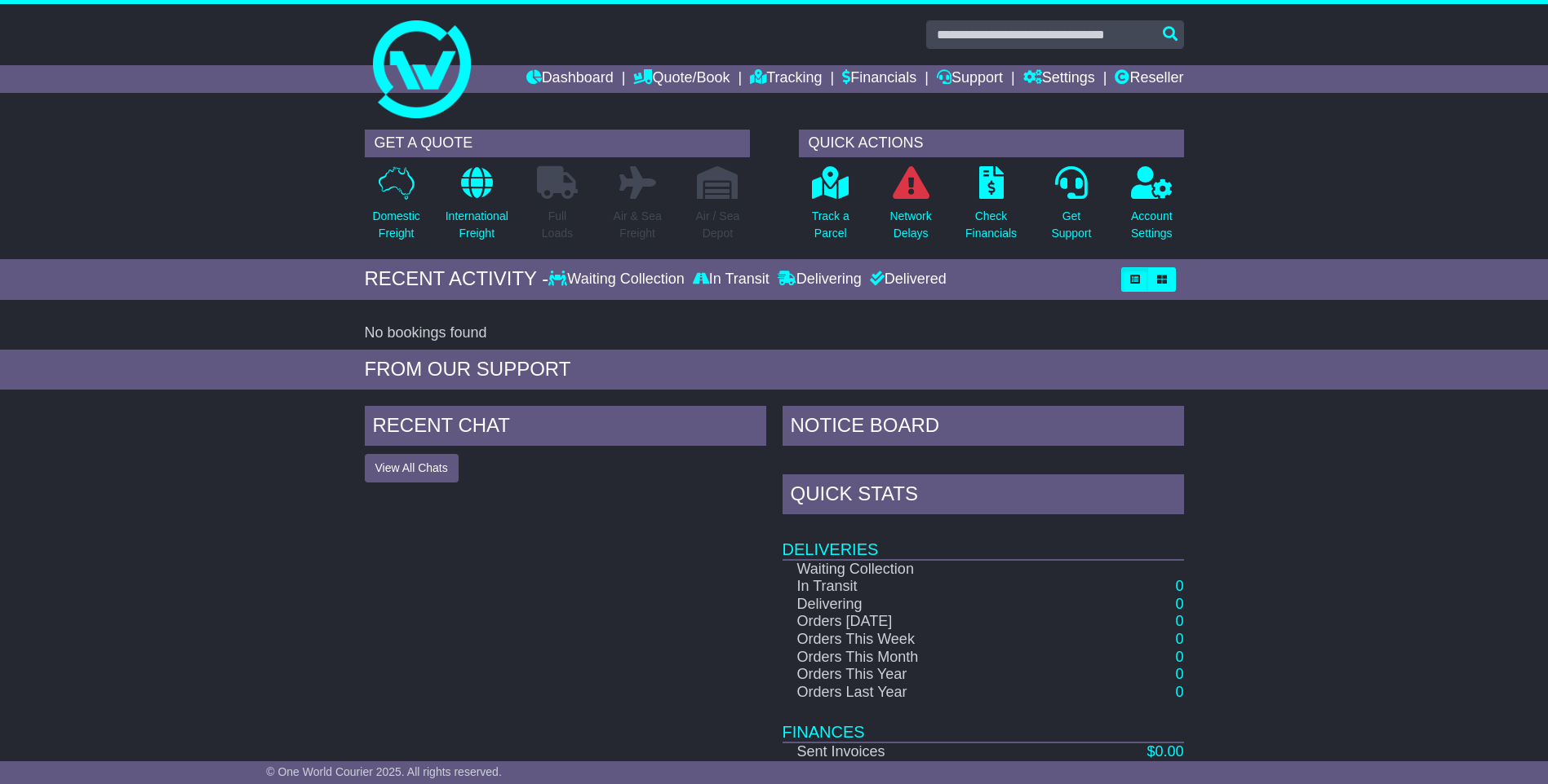  Describe the element at coordinates (819, 280) in the screenshot. I see `div: Delivering` at that location.